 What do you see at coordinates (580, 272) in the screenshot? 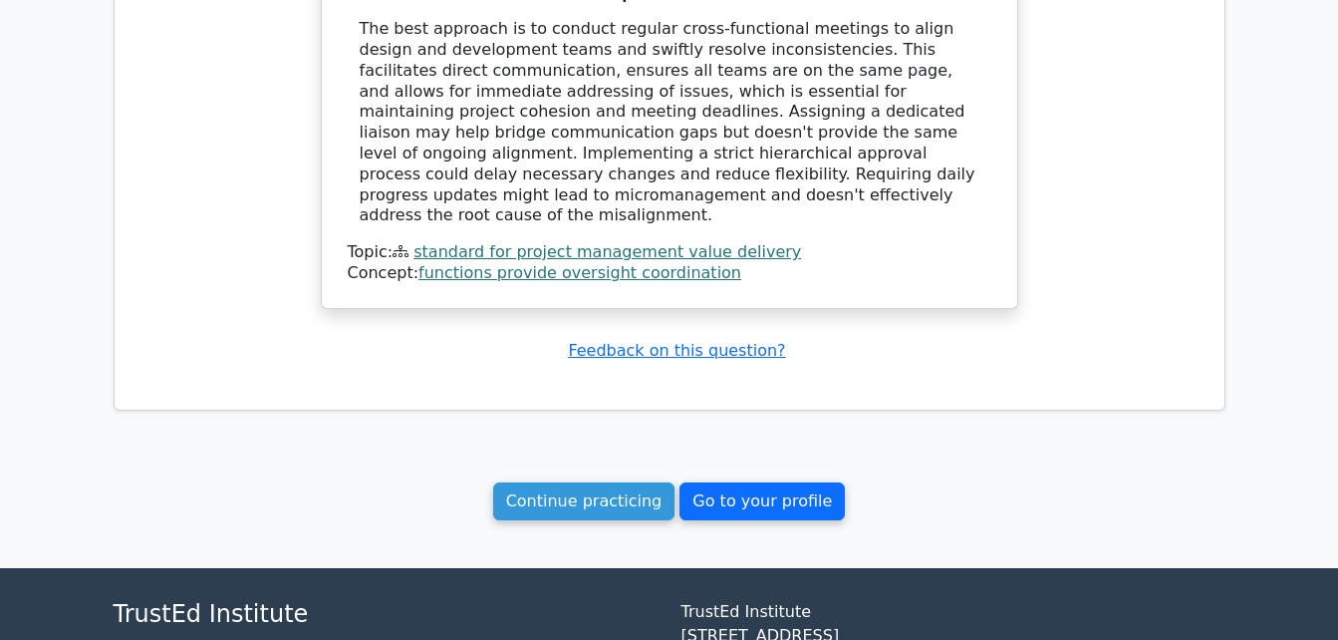
I see `a: functions provide oversight coordination` at bounding box center [580, 272].